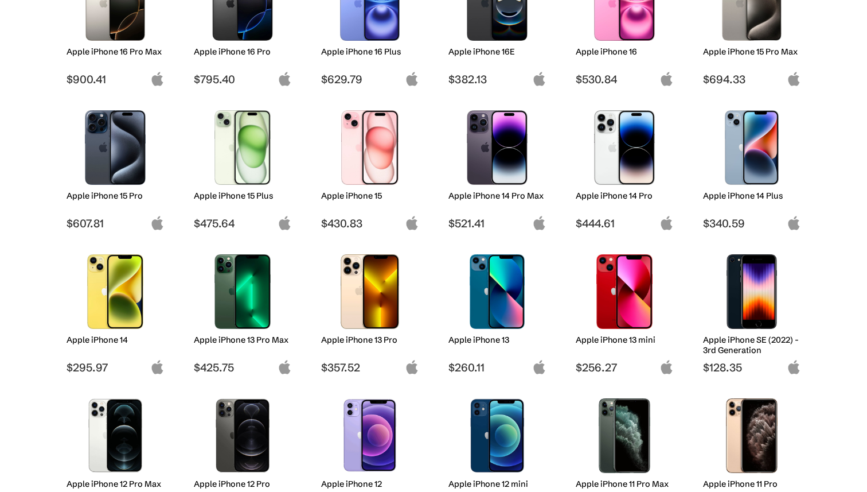  What do you see at coordinates (625, 79) in the screenshot?
I see `span: $530.84` at bounding box center [625, 79].